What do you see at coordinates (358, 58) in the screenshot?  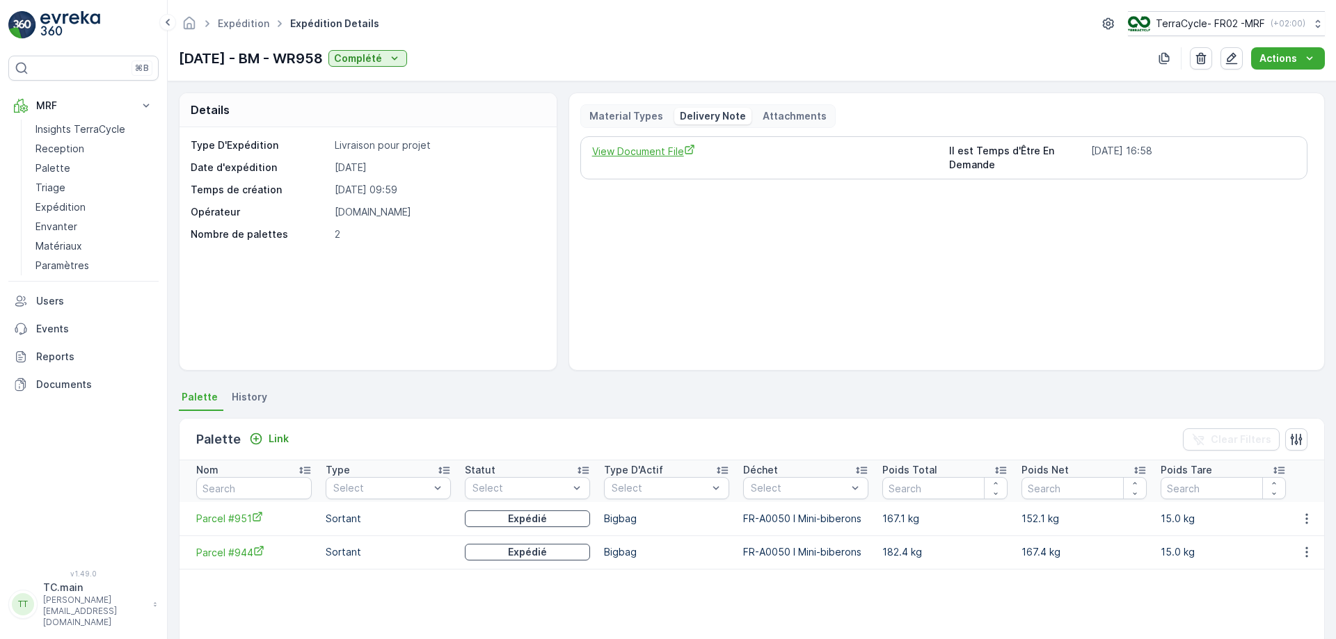 I see `p: Complété` at bounding box center [358, 58].